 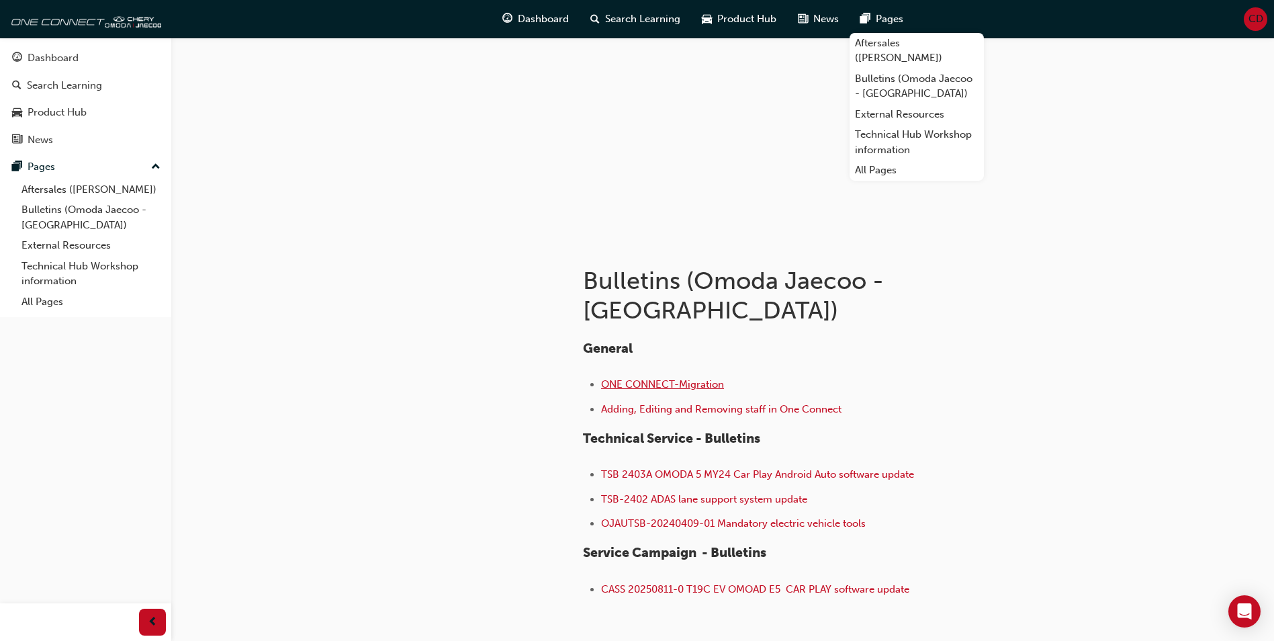 What do you see at coordinates (635, 19) in the screenshot?
I see `a: search-iconSearch Learning` at bounding box center [635, 19].